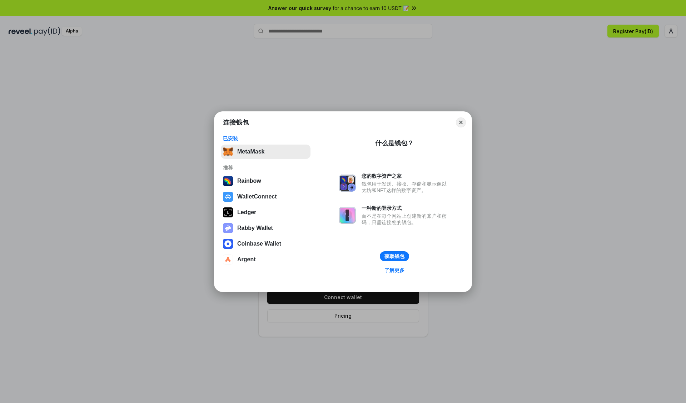 The width and height of the screenshot is (686, 403). What do you see at coordinates (265, 139) in the screenshot?
I see `div: 已安装` at bounding box center [265, 139].